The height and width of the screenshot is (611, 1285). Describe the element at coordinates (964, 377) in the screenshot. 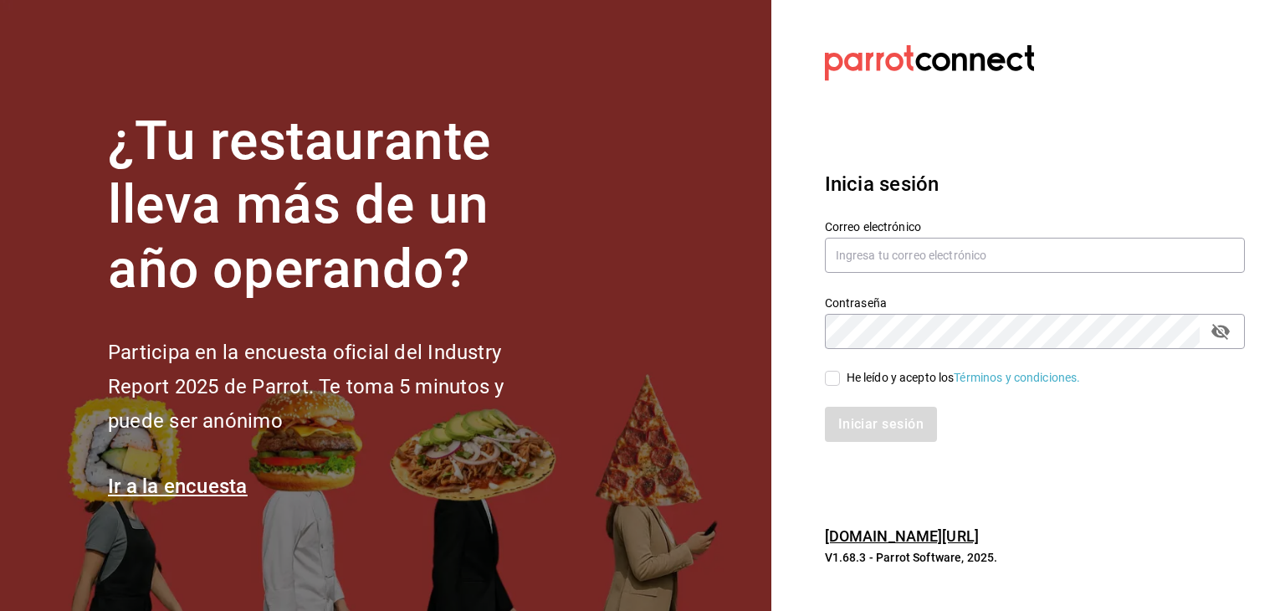

I see `div: He leído y acepto los` at that location.